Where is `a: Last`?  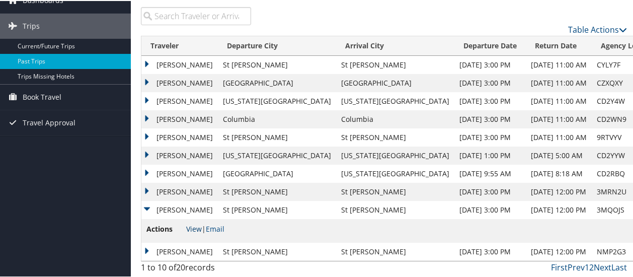 a: Last is located at coordinates (619, 266).